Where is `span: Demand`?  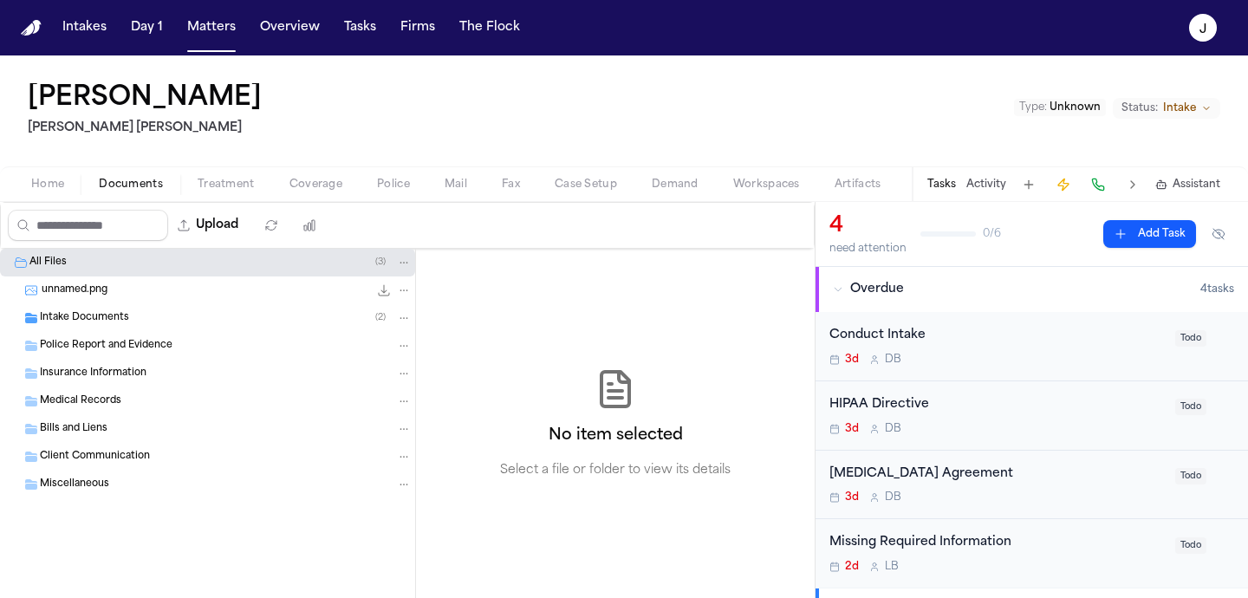 span: Demand is located at coordinates (675, 185).